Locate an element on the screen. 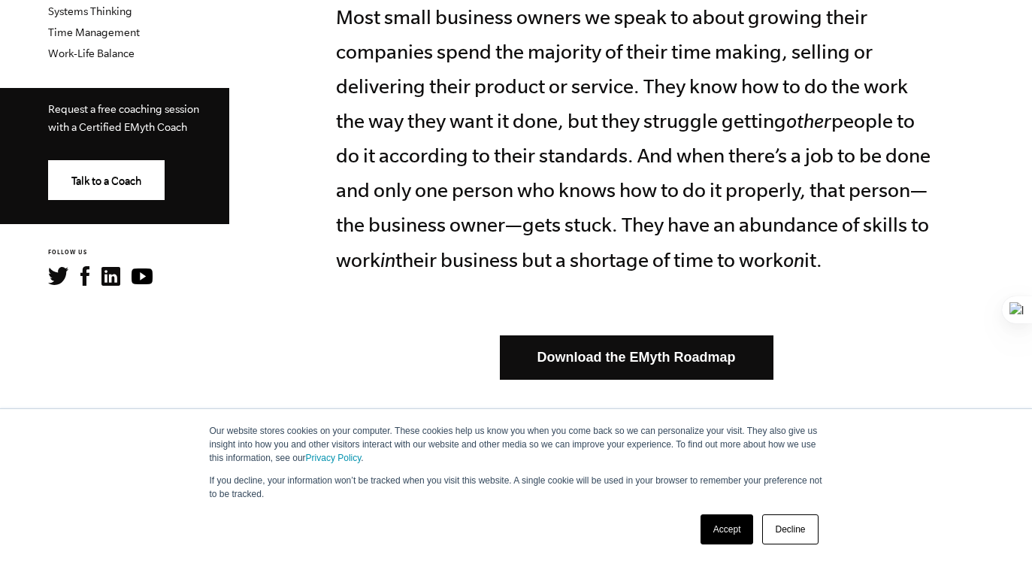 This screenshot has width=1032, height=564. img: YouTube is located at coordinates (142, 276).